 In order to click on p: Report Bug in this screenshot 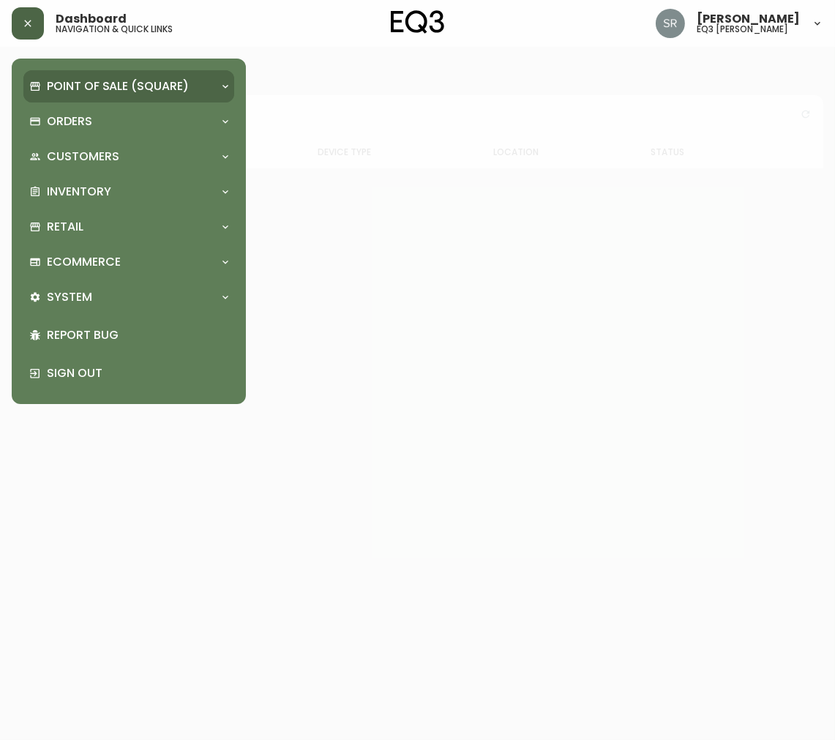, I will do `click(138, 335)`.